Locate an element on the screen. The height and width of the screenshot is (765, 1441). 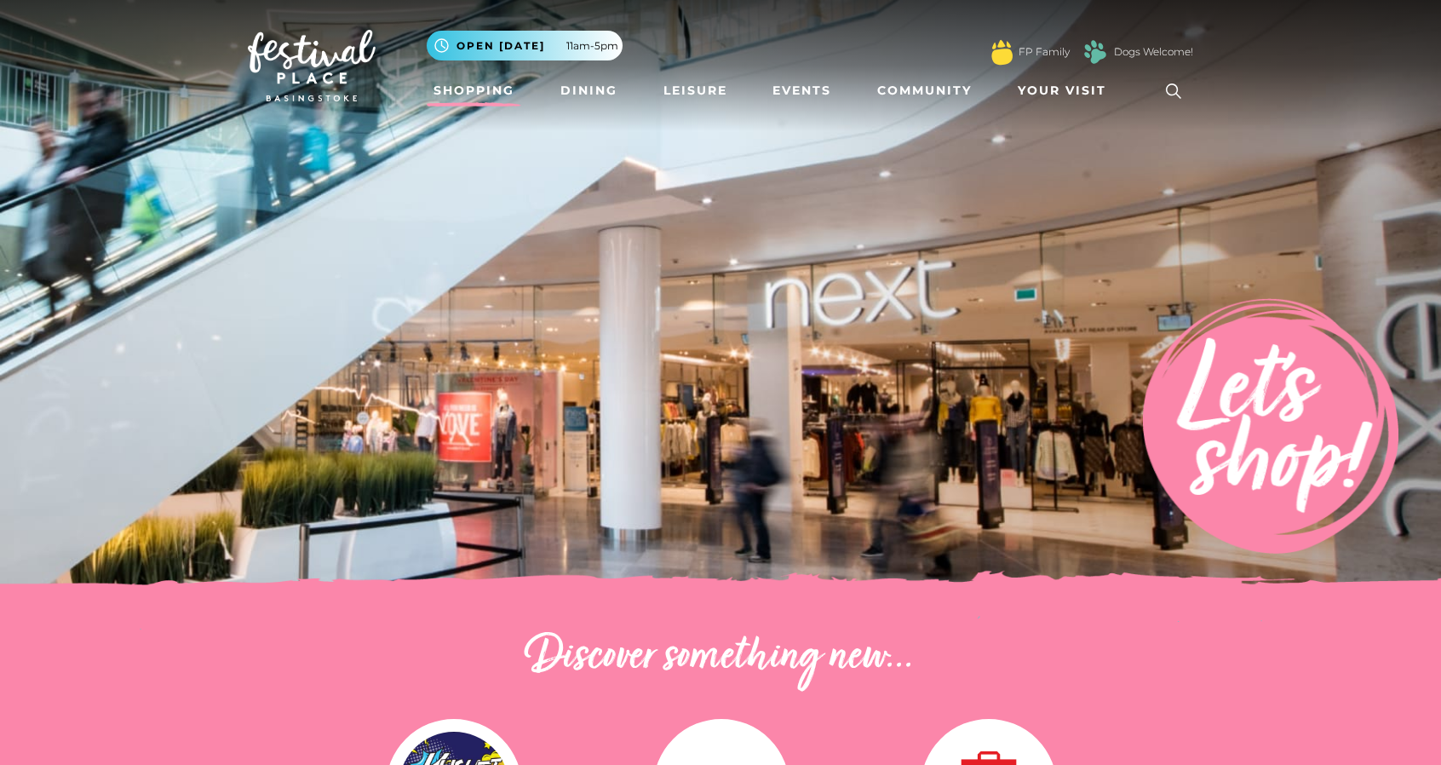
span: 11am-5pm is located at coordinates (592, 46).